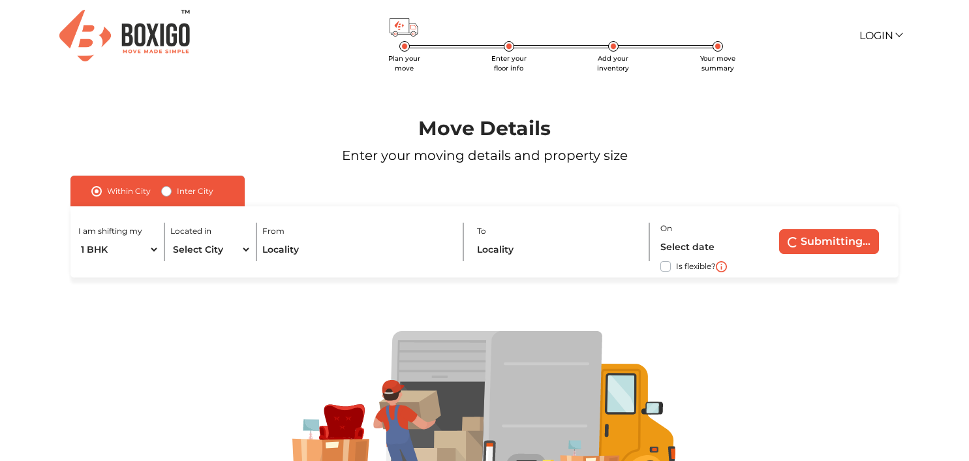  Describe the element at coordinates (829, 241) in the screenshot. I see `button: Submitting...` at that location.